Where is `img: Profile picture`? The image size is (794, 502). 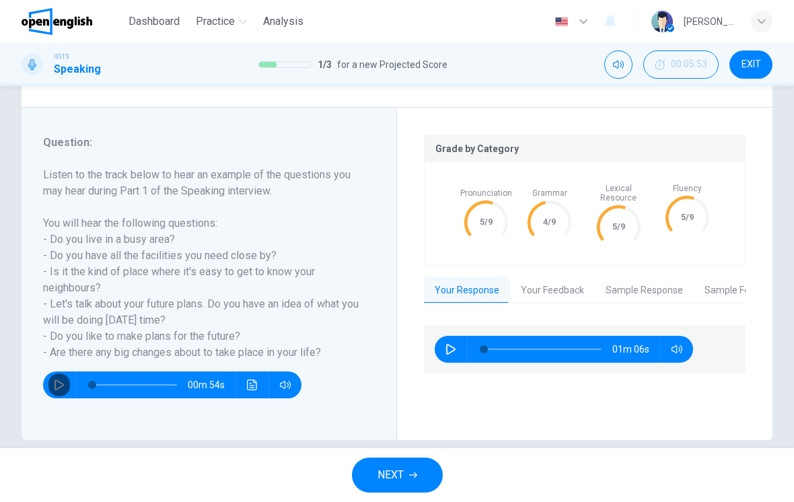 img: Profile picture is located at coordinates (662, 22).